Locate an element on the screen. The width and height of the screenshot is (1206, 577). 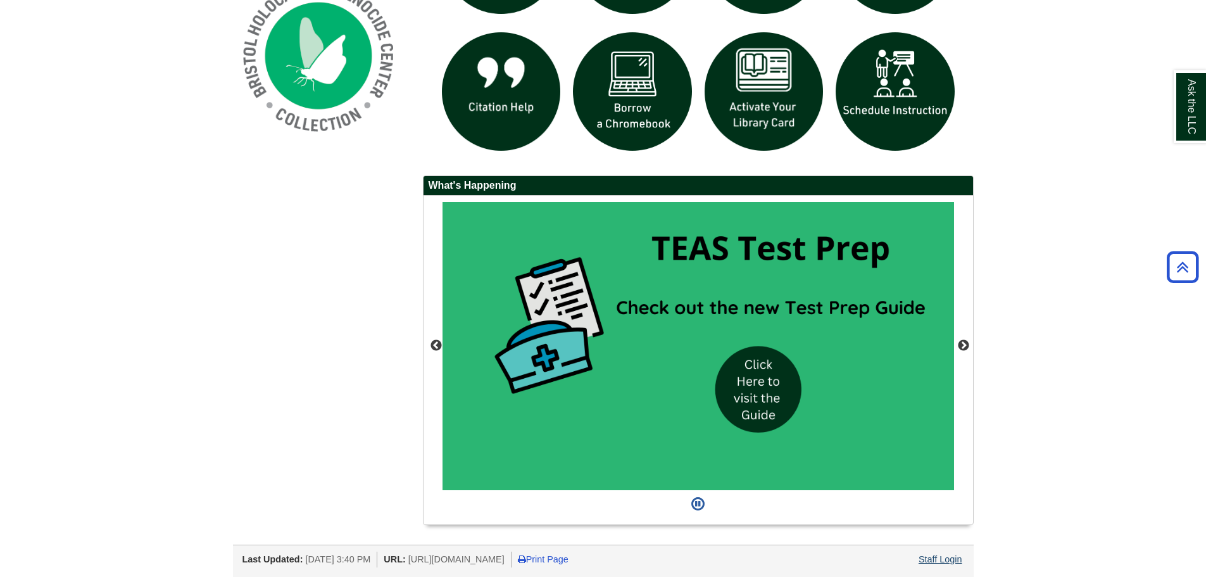
img: citation help icon links to citation help guide page is located at coordinates (501, 92).